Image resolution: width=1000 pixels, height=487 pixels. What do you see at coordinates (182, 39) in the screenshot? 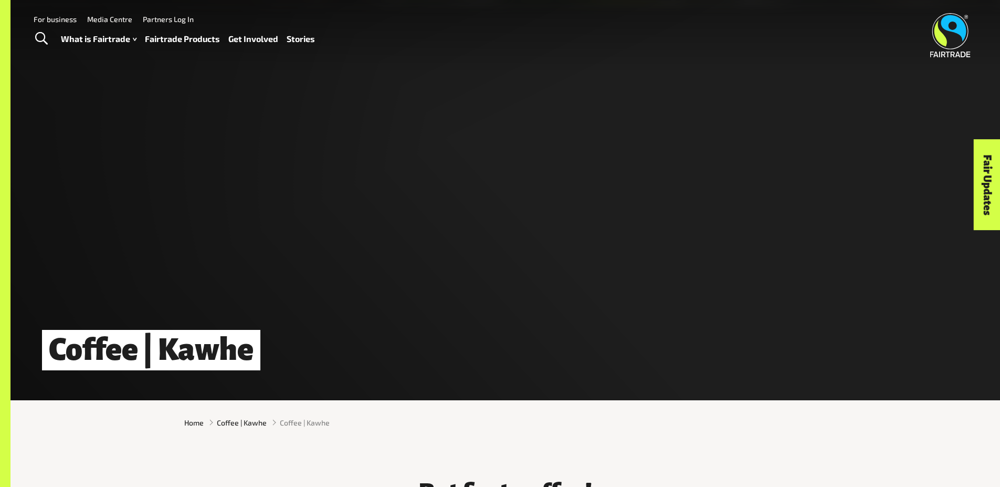
I see `a: Fairtrade Products` at bounding box center [182, 39].